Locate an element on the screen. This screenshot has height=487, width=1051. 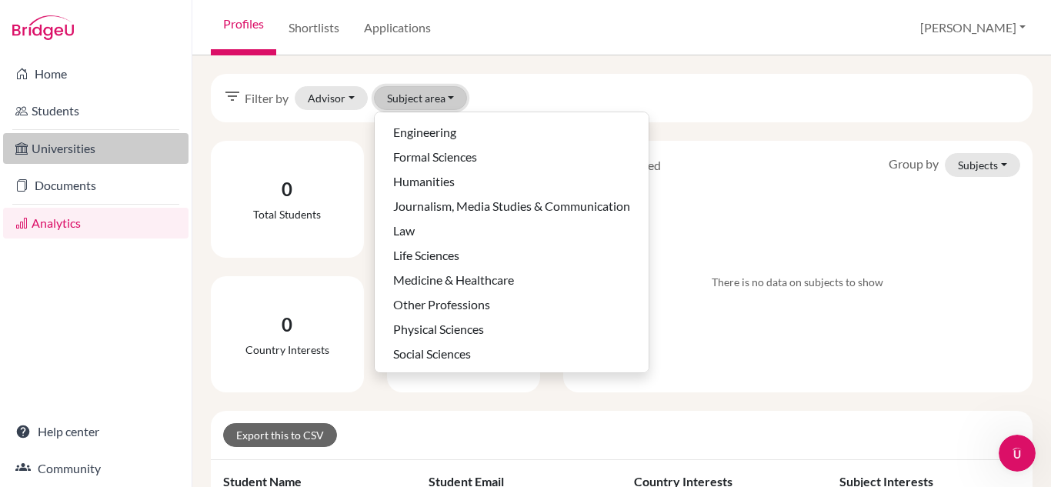
span: Journalism, Media Studies & Communication is located at coordinates (511, 206).